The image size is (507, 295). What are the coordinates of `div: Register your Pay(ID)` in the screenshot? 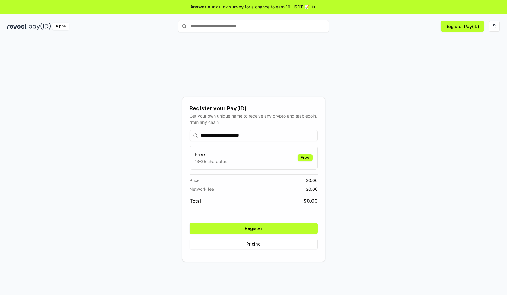 It's located at (253, 109).